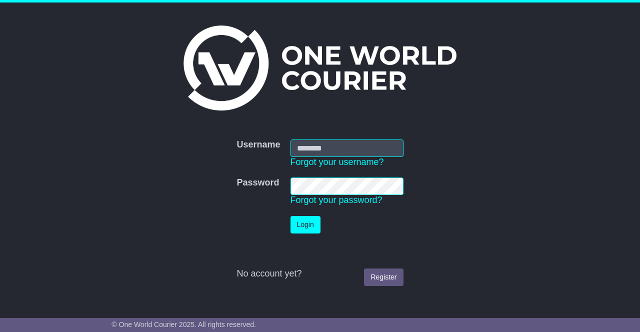 The image size is (640, 332). Describe the element at coordinates (320, 68) in the screenshot. I see `img: One World` at that location.